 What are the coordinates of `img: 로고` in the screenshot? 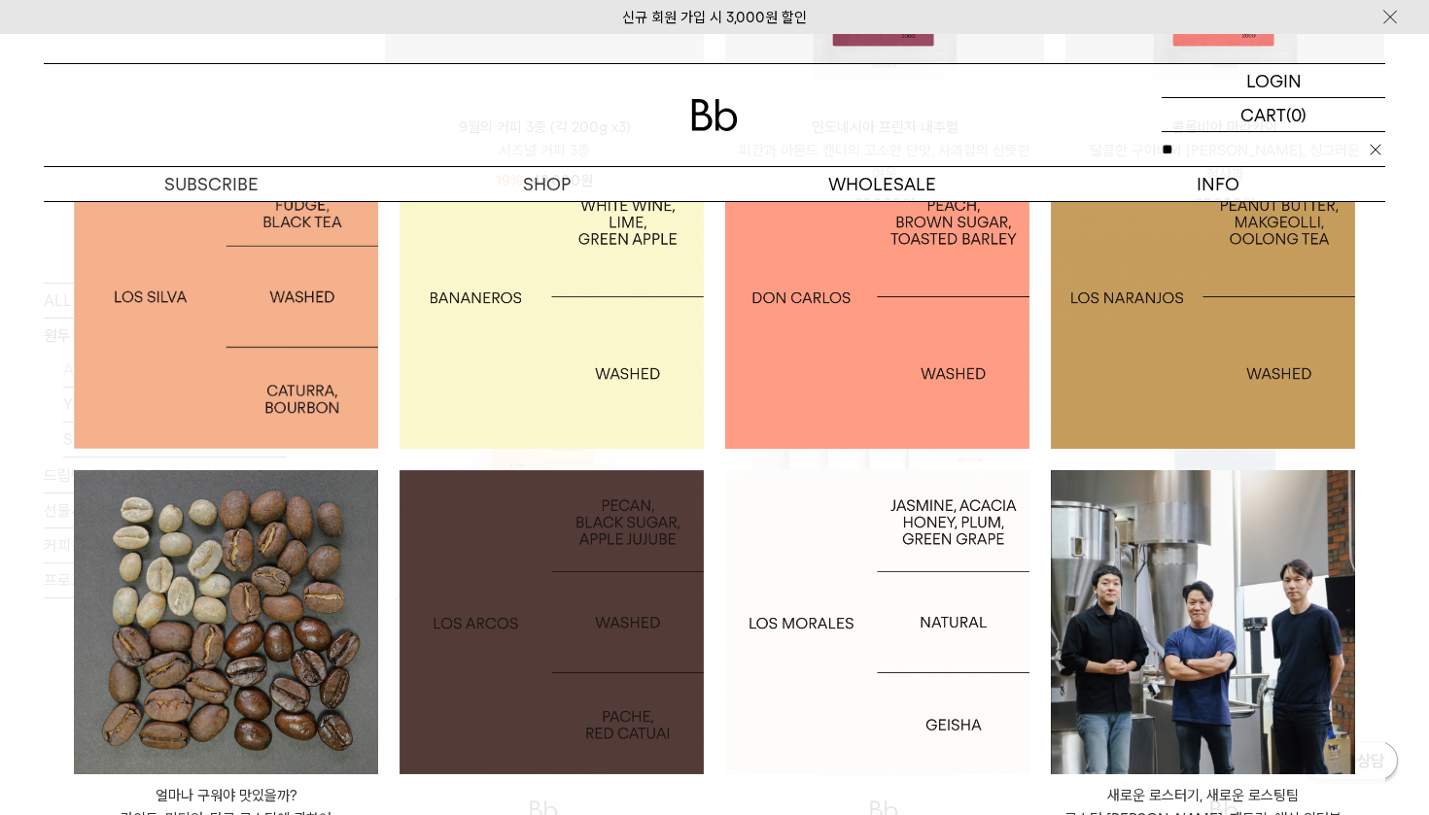 It's located at (714, 115).